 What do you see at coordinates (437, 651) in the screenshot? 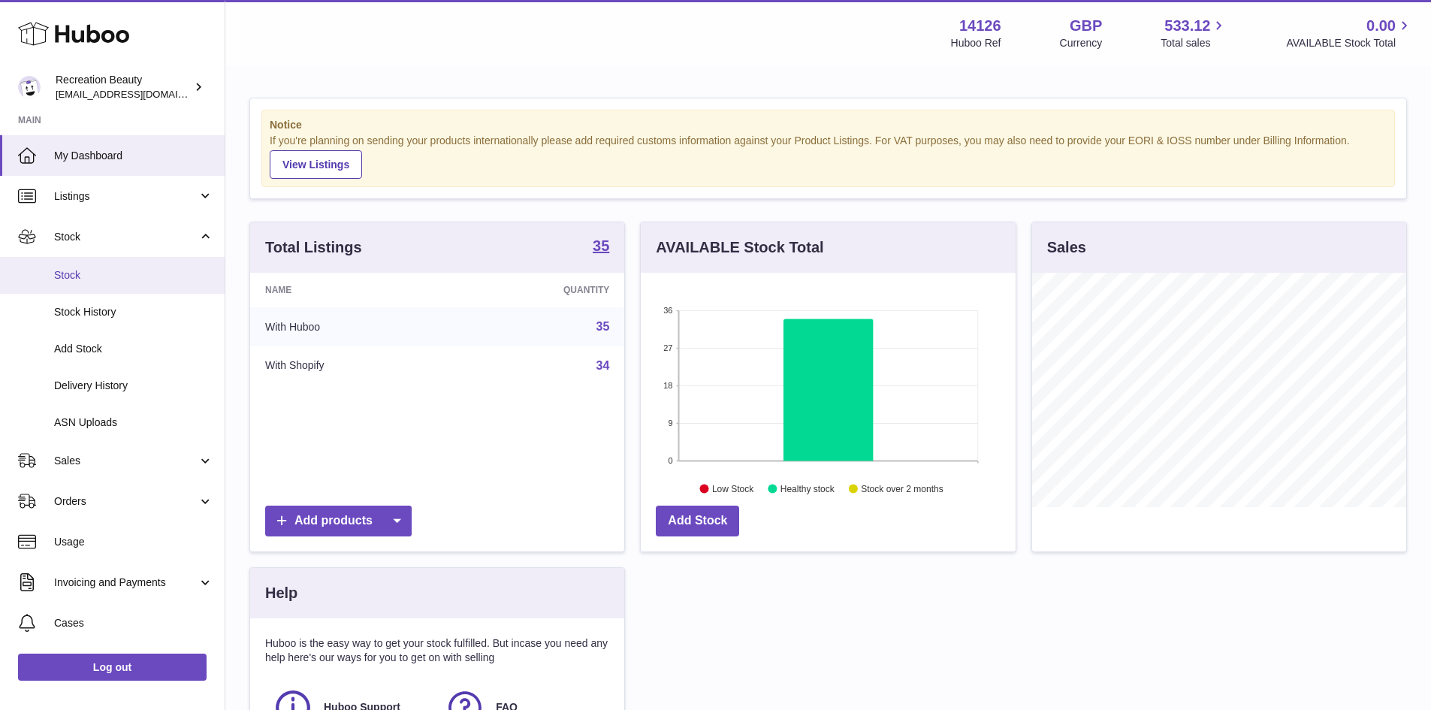
I see `p: Huboo is the easy way to get your stock fulfilled. But incase you need any help here's our ways f...` at bounding box center [437, 651].